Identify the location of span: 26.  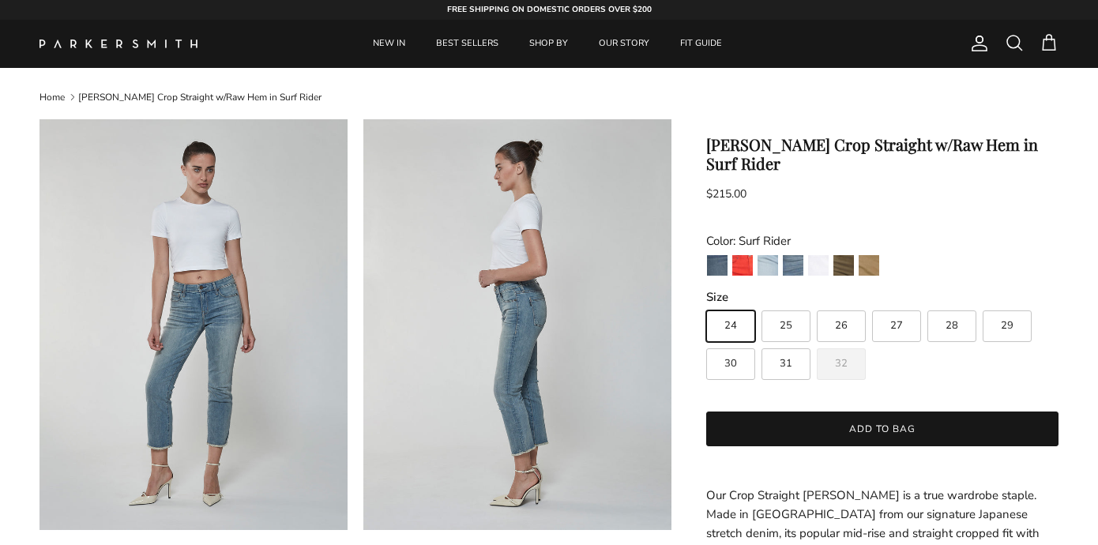
(841, 326).